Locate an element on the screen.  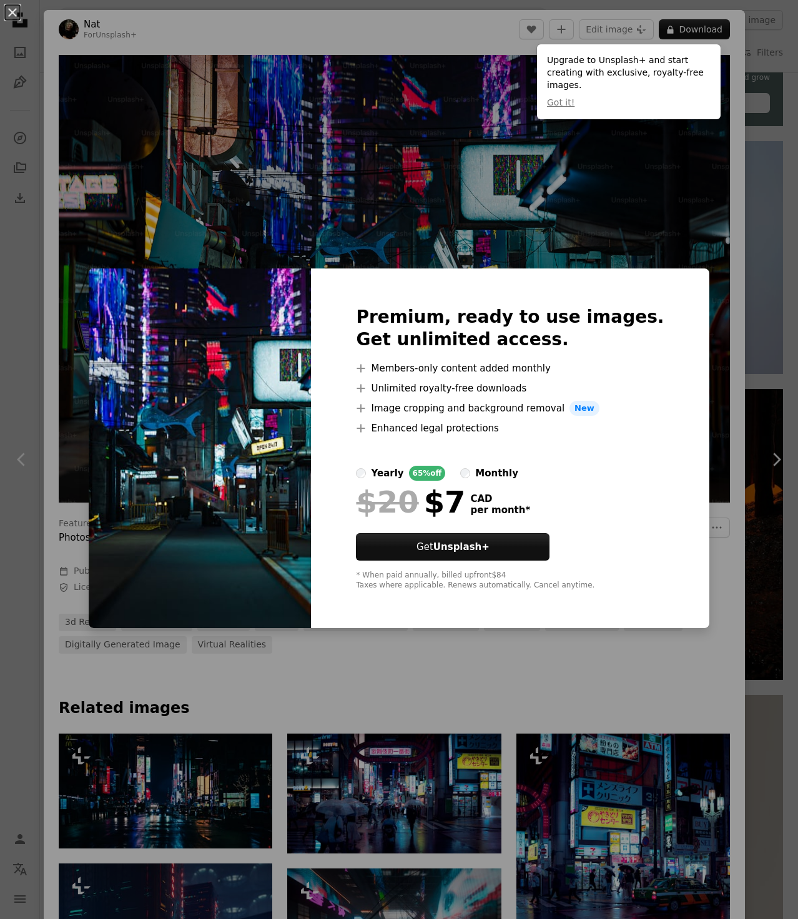
input: monthly is located at coordinates (465, 473).